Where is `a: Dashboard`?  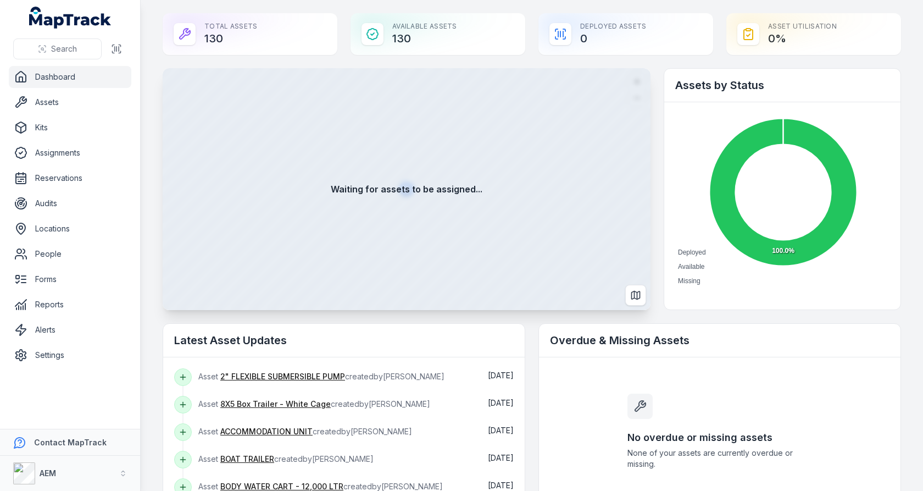
a: Dashboard is located at coordinates (70, 77).